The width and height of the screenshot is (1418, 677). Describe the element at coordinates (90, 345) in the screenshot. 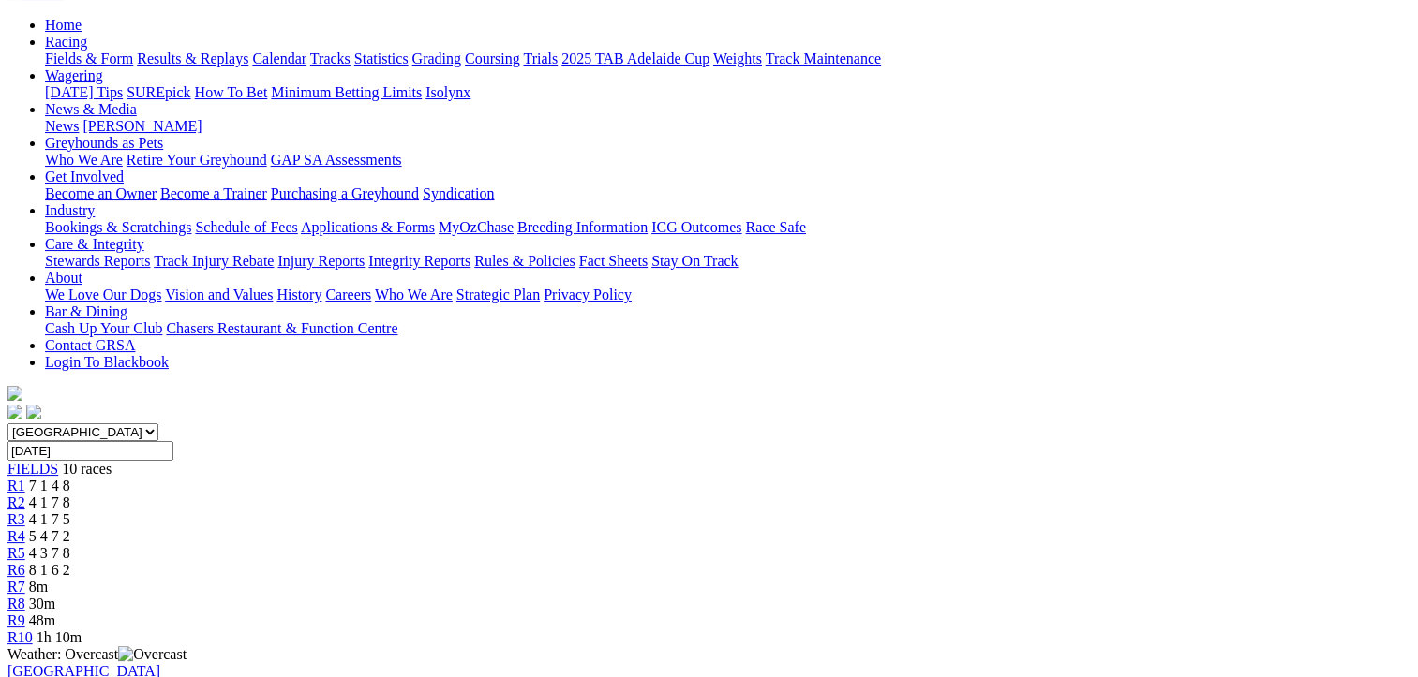

I see `a: Contact GRSA` at that location.